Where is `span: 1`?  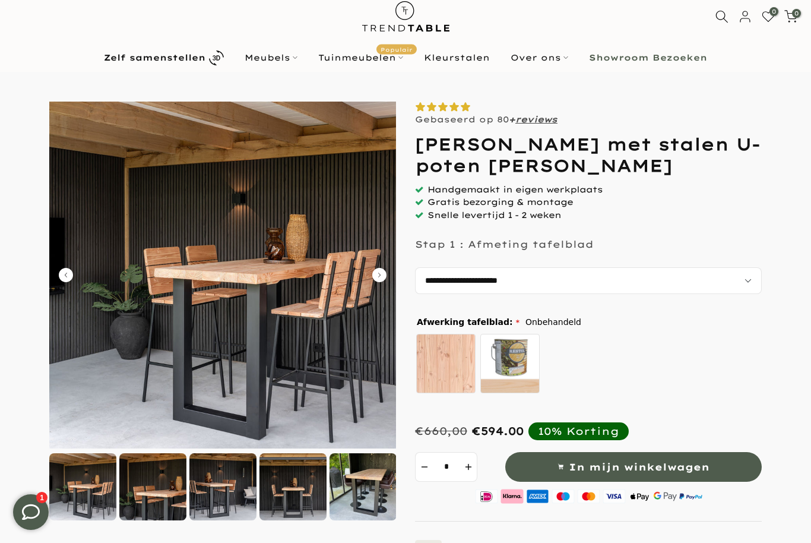 span: 1 is located at coordinates (40, 15).